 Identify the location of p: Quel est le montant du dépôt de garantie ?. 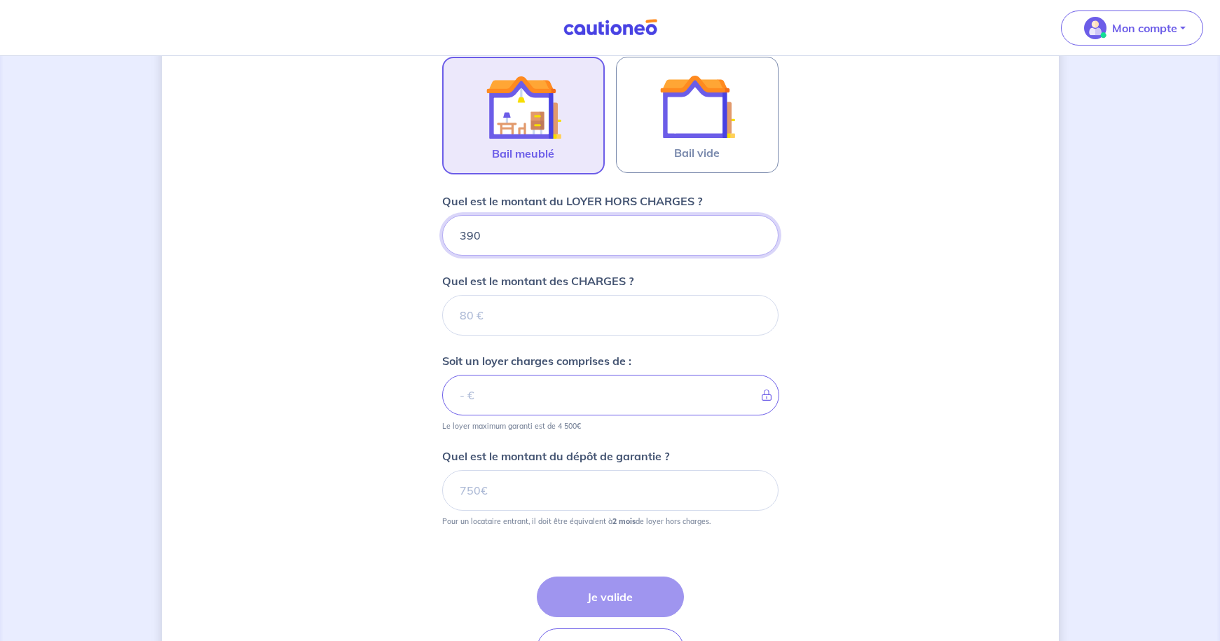
(556, 456).